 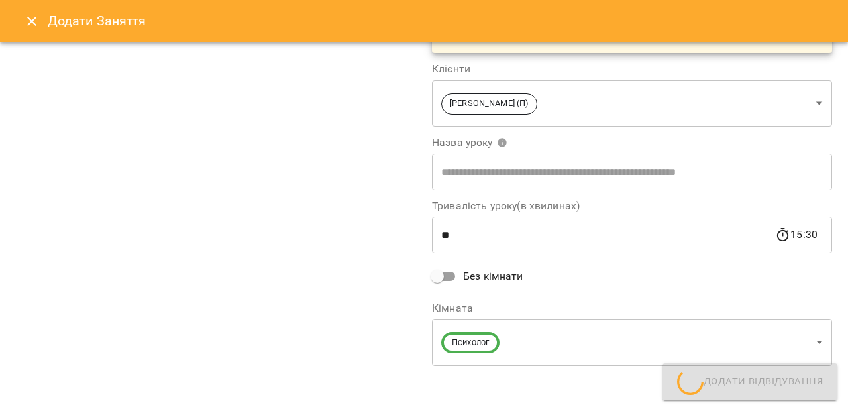 I want to click on label: Клієнти, so click(x=632, y=69).